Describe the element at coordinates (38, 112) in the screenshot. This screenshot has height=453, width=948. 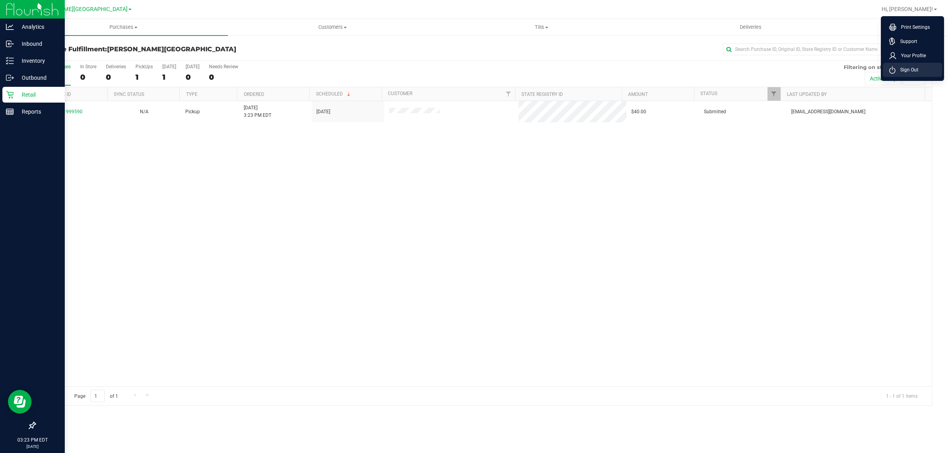
I see `p: Reports` at that location.